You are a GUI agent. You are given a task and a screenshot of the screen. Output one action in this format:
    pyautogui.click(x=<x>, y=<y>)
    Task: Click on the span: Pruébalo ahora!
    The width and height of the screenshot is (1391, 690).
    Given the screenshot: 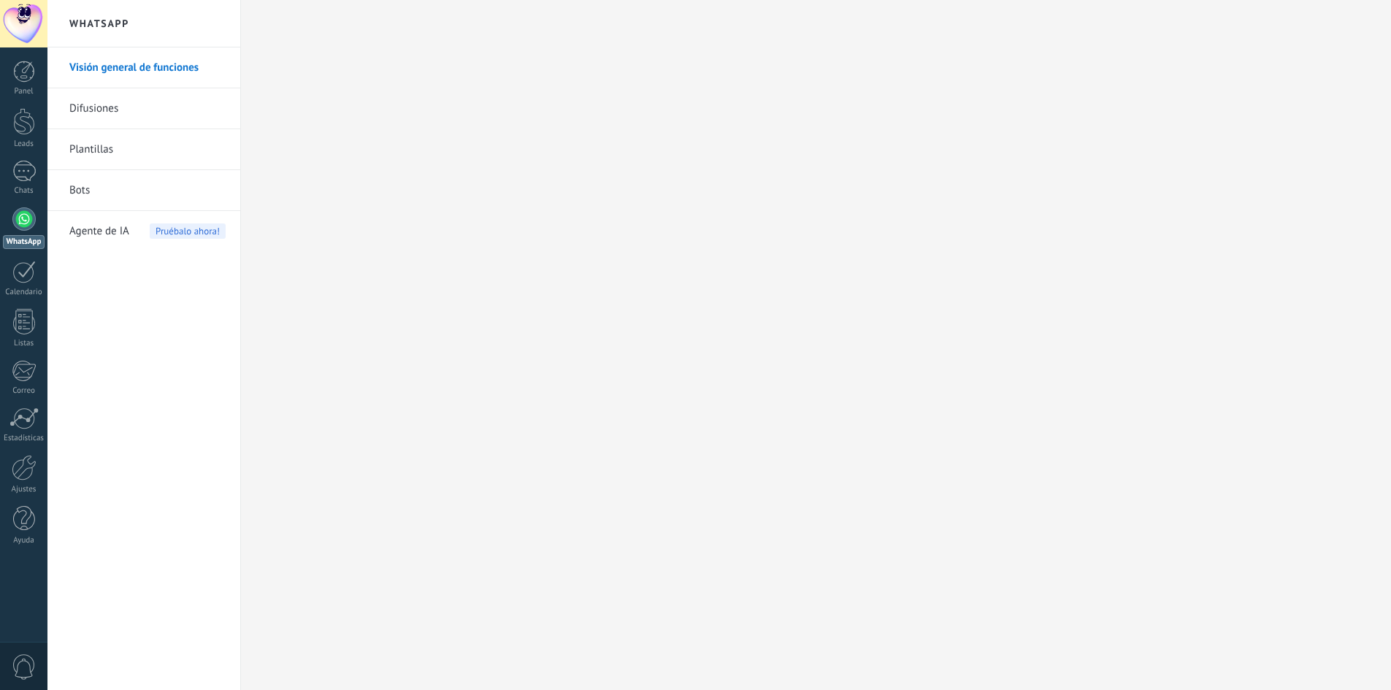 What is the action you would take?
    pyautogui.click(x=188, y=231)
    